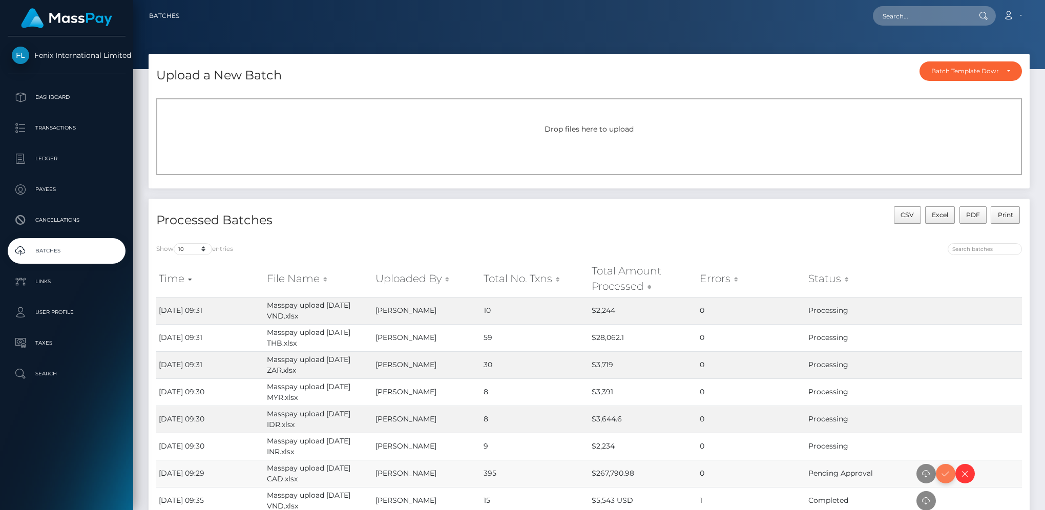  What do you see at coordinates (67, 374) in the screenshot?
I see `p: Search` at bounding box center [67, 374].